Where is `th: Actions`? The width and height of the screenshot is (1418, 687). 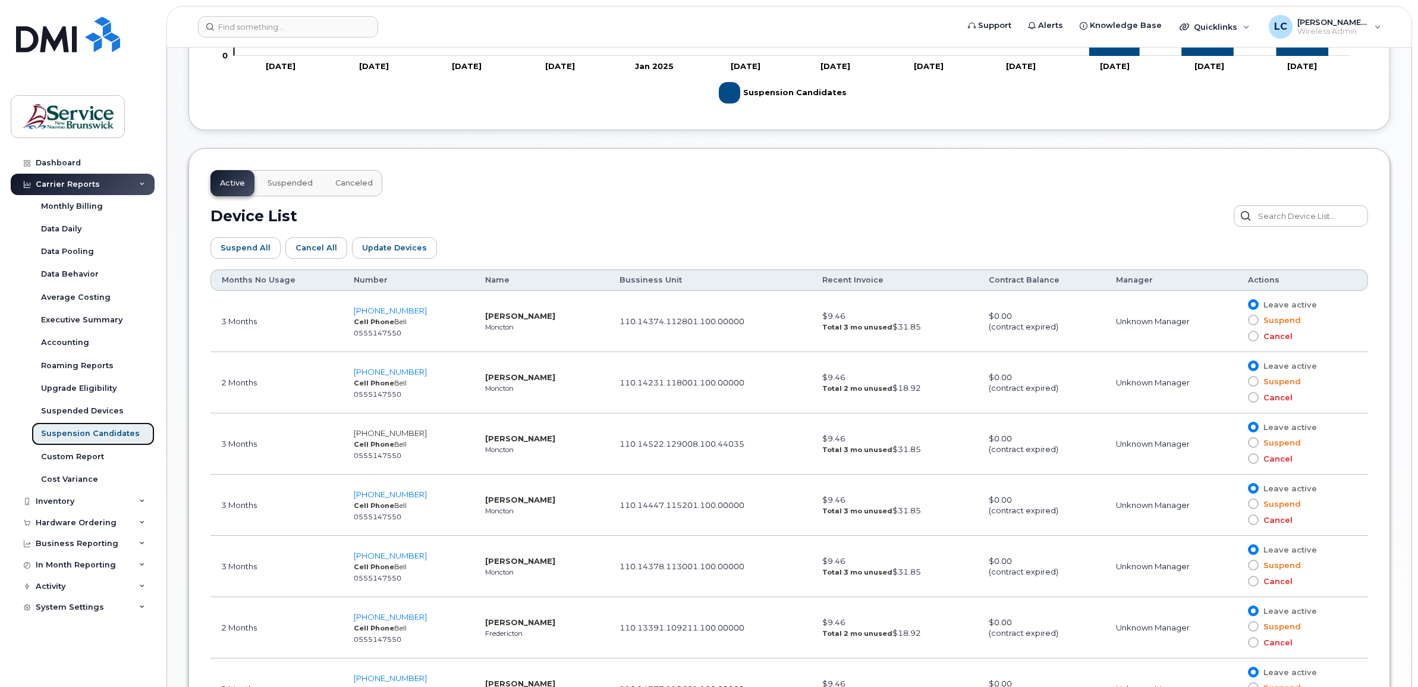
th: Actions is located at coordinates (1303, 280).